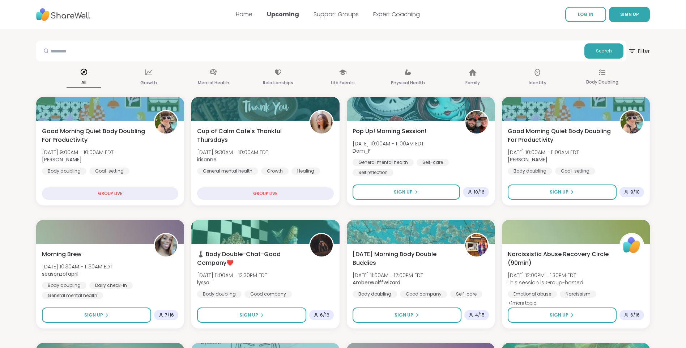  What do you see at coordinates (249, 136) in the screenshot?
I see `span: Cup of Calm Cafe's Thankful Thursdays` at bounding box center [249, 136].